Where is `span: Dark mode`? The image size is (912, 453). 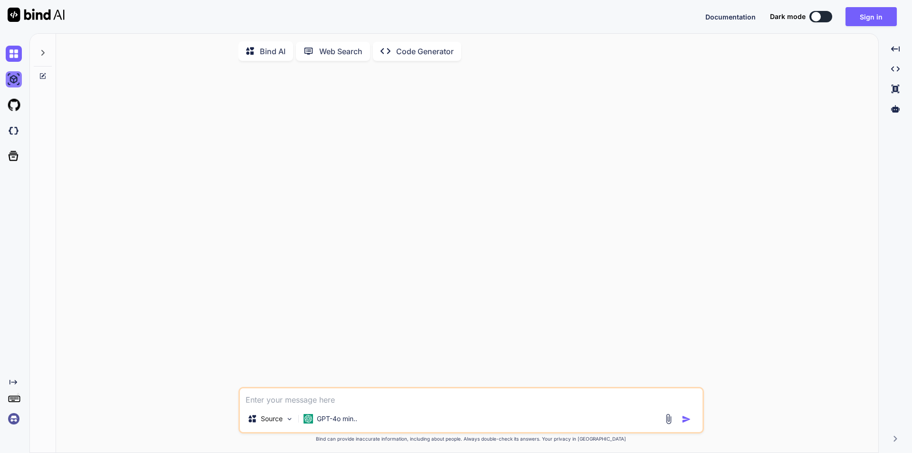
span: Dark mode is located at coordinates (788, 17).